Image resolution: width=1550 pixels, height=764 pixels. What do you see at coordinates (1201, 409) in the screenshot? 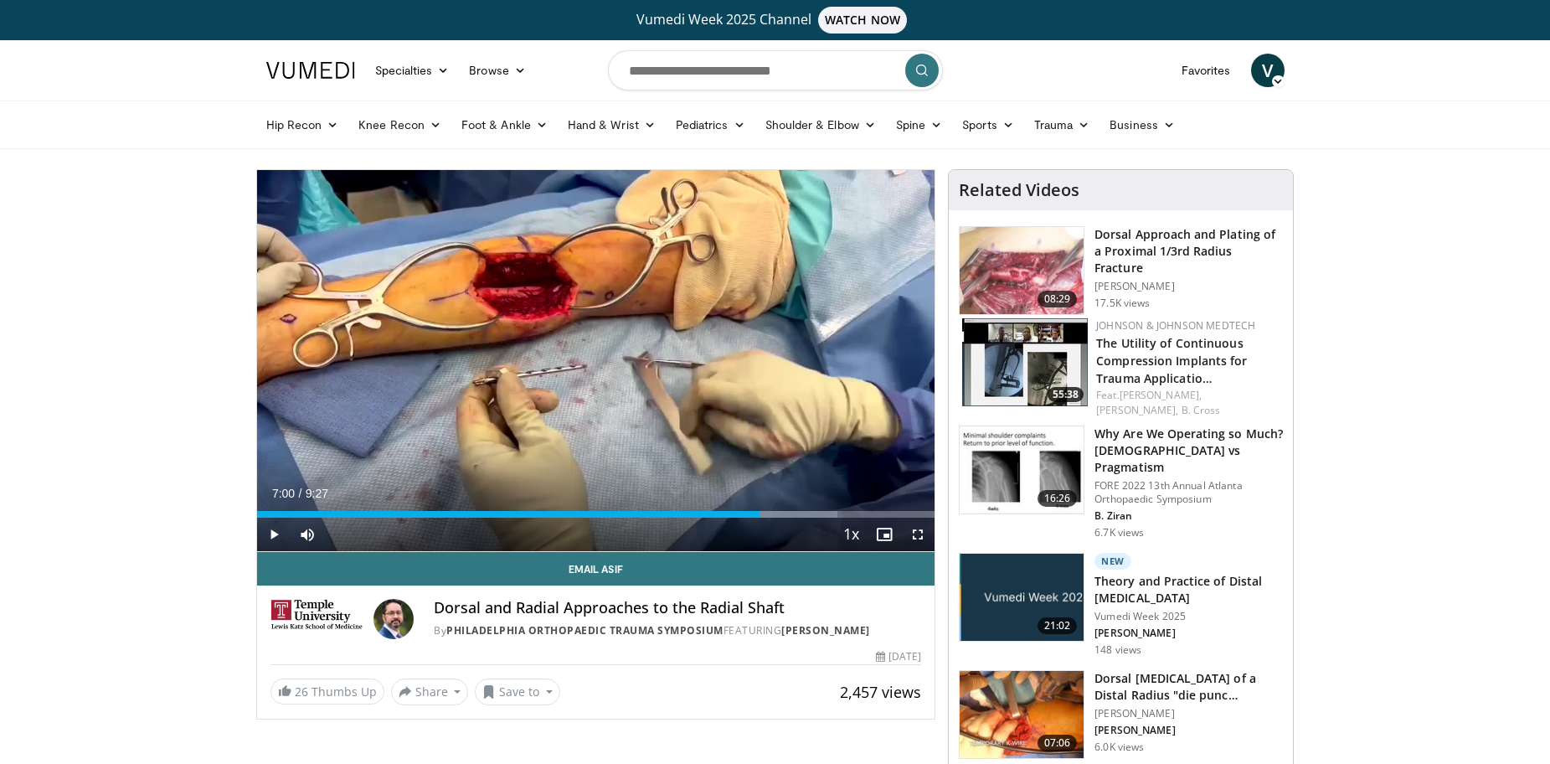
I see `a: B. Cross` at bounding box center [1201, 409].